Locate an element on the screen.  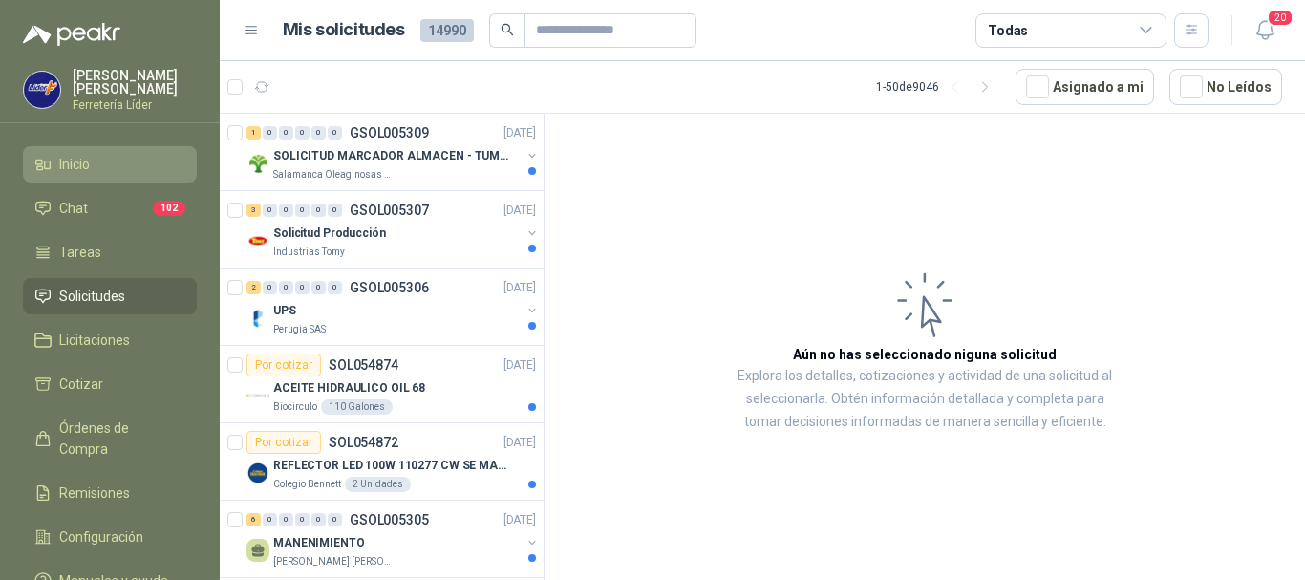
p: SOL054872 is located at coordinates (363, 442).